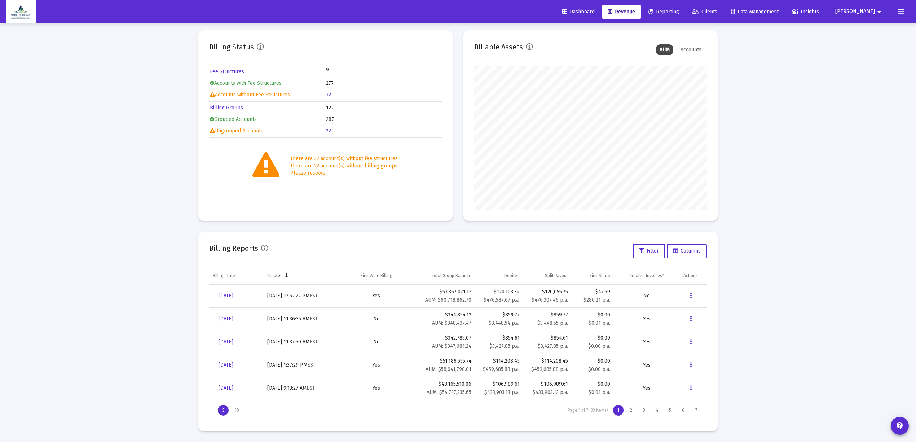 This screenshot has width=916, height=442. What do you see at coordinates (686, 251) in the screenshot?
I see `button: Columns` at bounding box center [686, 251].